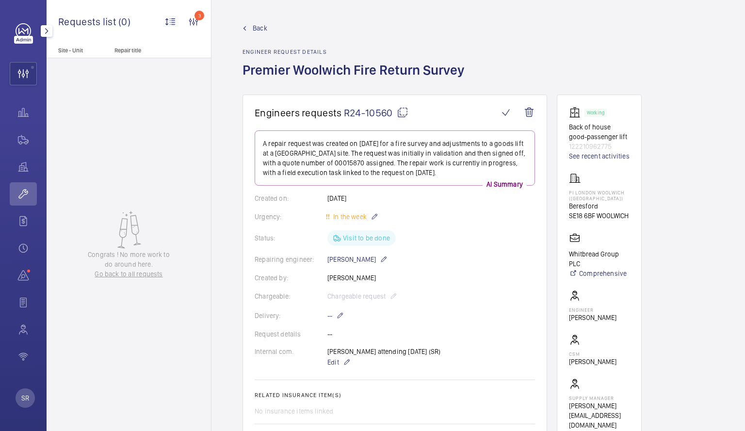  What do you see at coordinates (349, 217) in the screenshot?
I see `span: In the week` at bounding box center [349, 217].